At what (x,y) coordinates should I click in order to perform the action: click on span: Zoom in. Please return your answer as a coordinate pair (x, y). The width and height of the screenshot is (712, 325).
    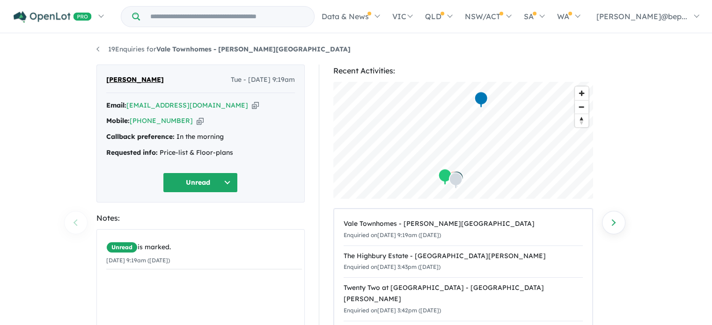
    Looking at the image, I should click on (581, 93).